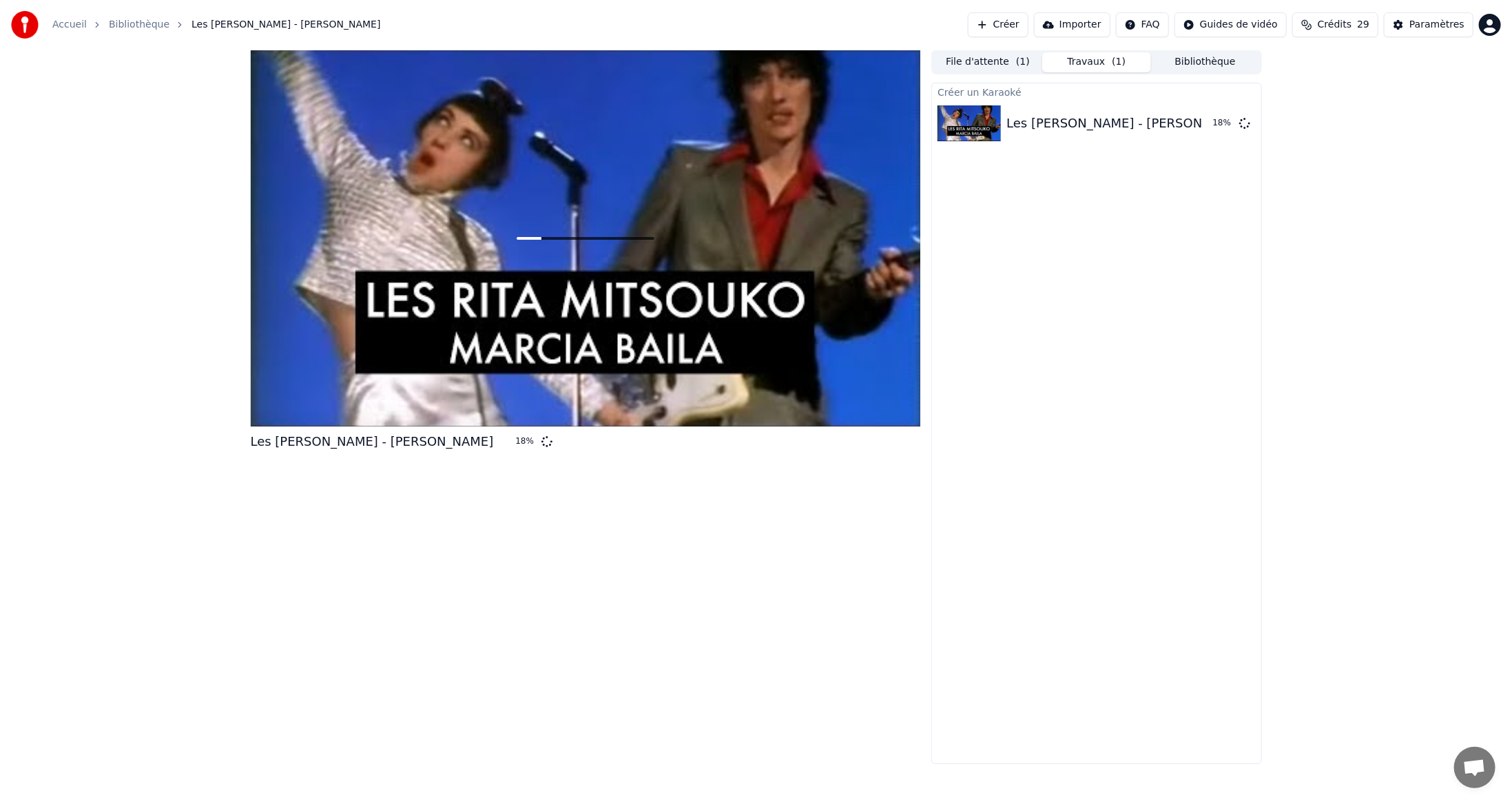 The height and width of the screenshot is (802, 1512). I want to click on div: Paramètres, so click(1437, 25).